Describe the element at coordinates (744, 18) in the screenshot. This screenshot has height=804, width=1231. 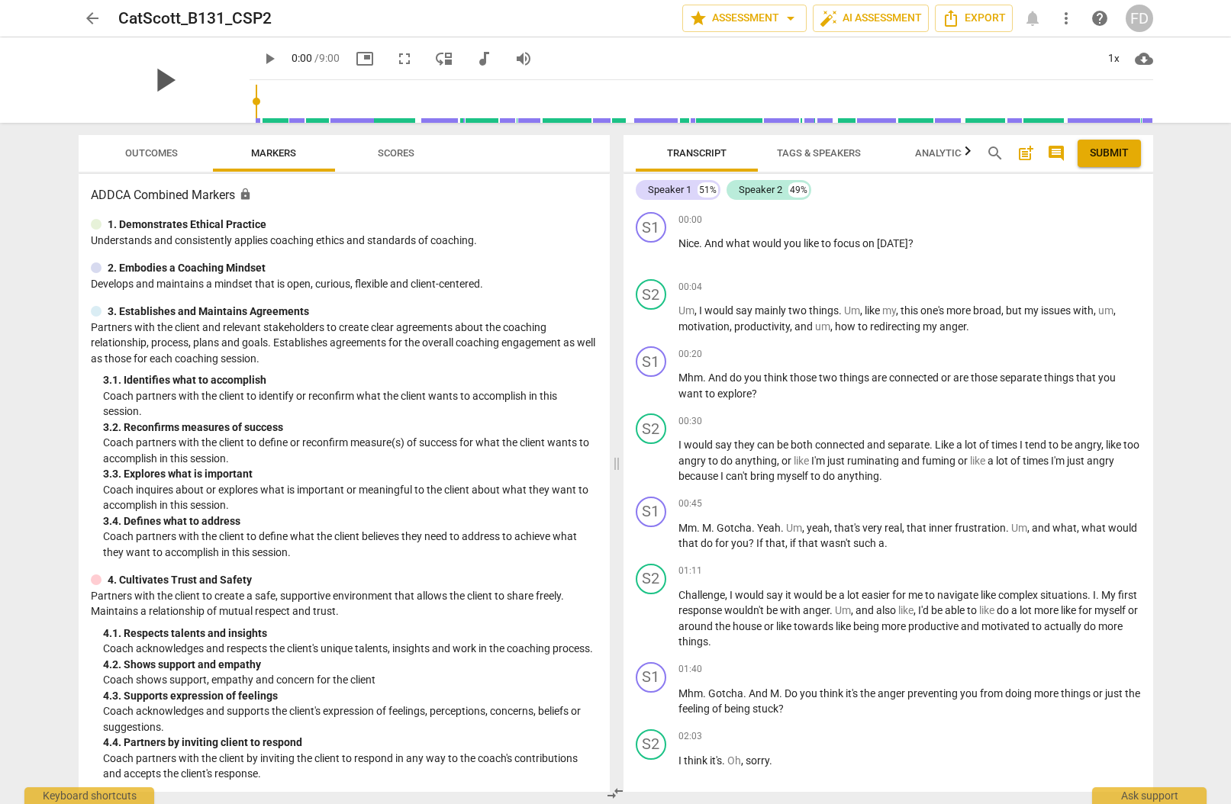
I see `button: Assessment` at that location.